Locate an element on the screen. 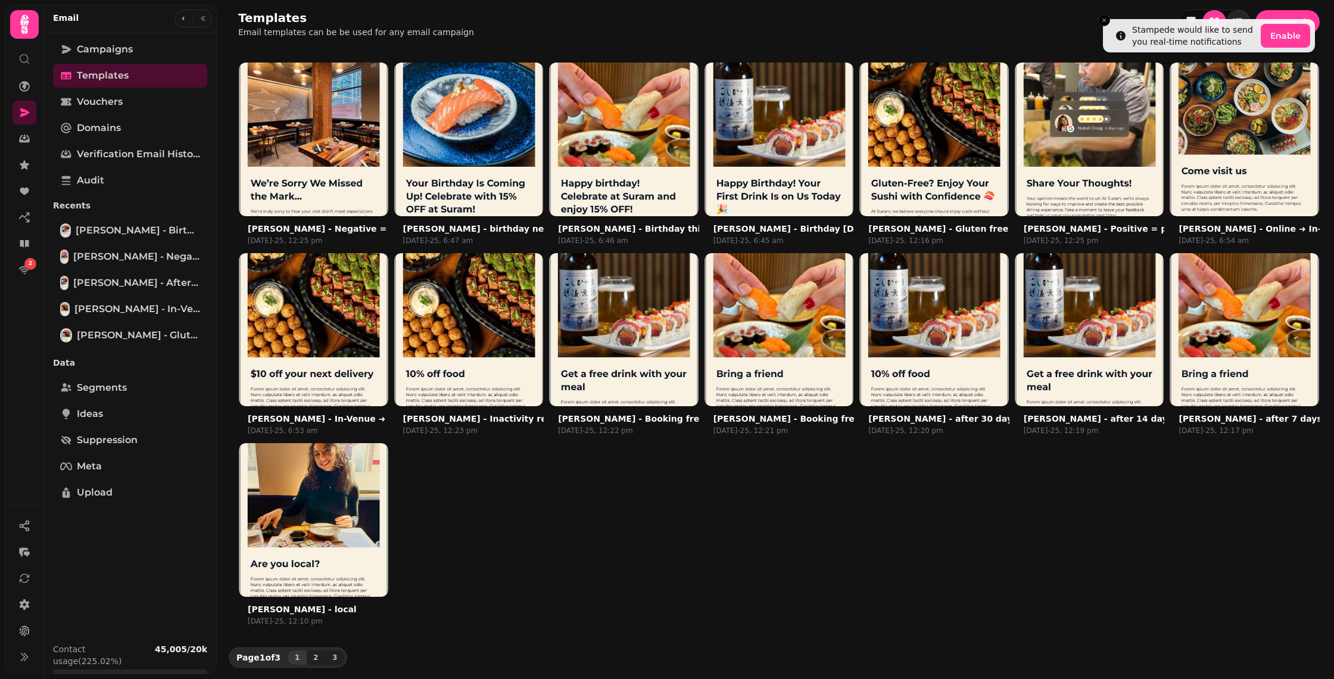  img: Suram - Booking frequency 30 days not seen is located at coordinates (779, 328).